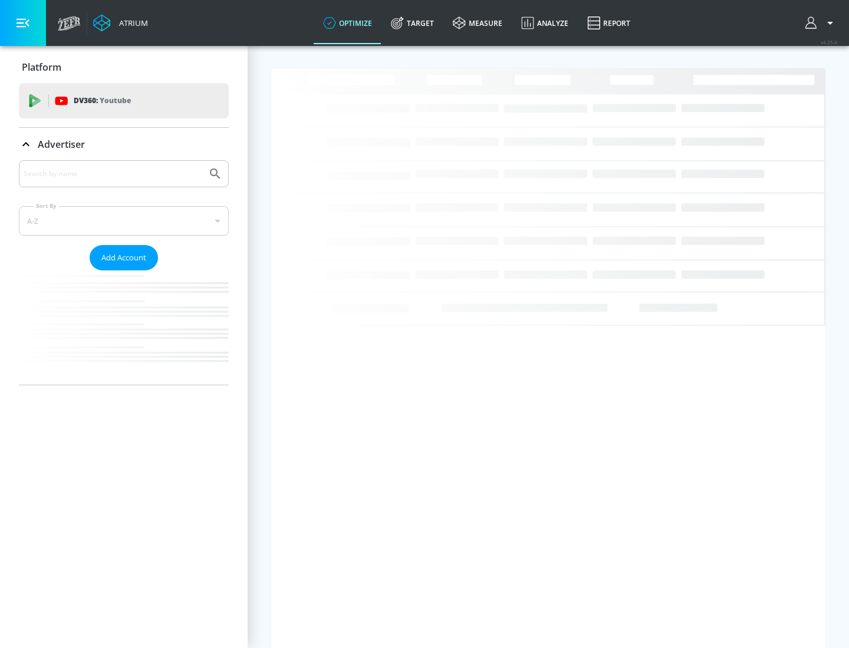  Describe the element at coordinates (113, 174) in the screenshot. I see `input: Search by name` at that location.